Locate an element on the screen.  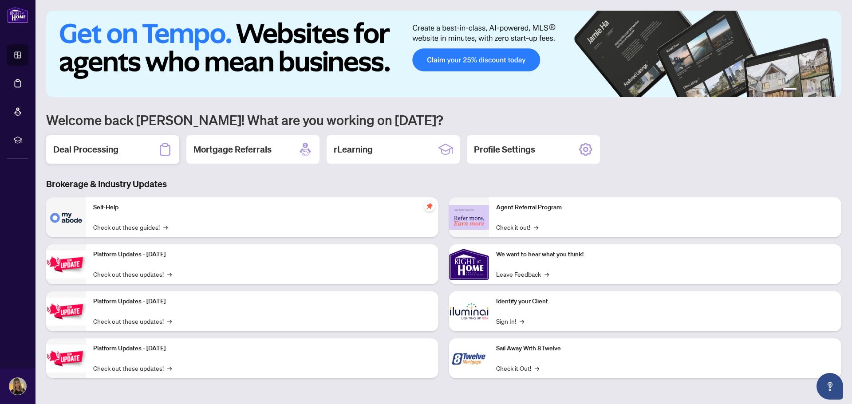
img: Platform Updates - July 8, 2025 is located at coordinates (66, 311).